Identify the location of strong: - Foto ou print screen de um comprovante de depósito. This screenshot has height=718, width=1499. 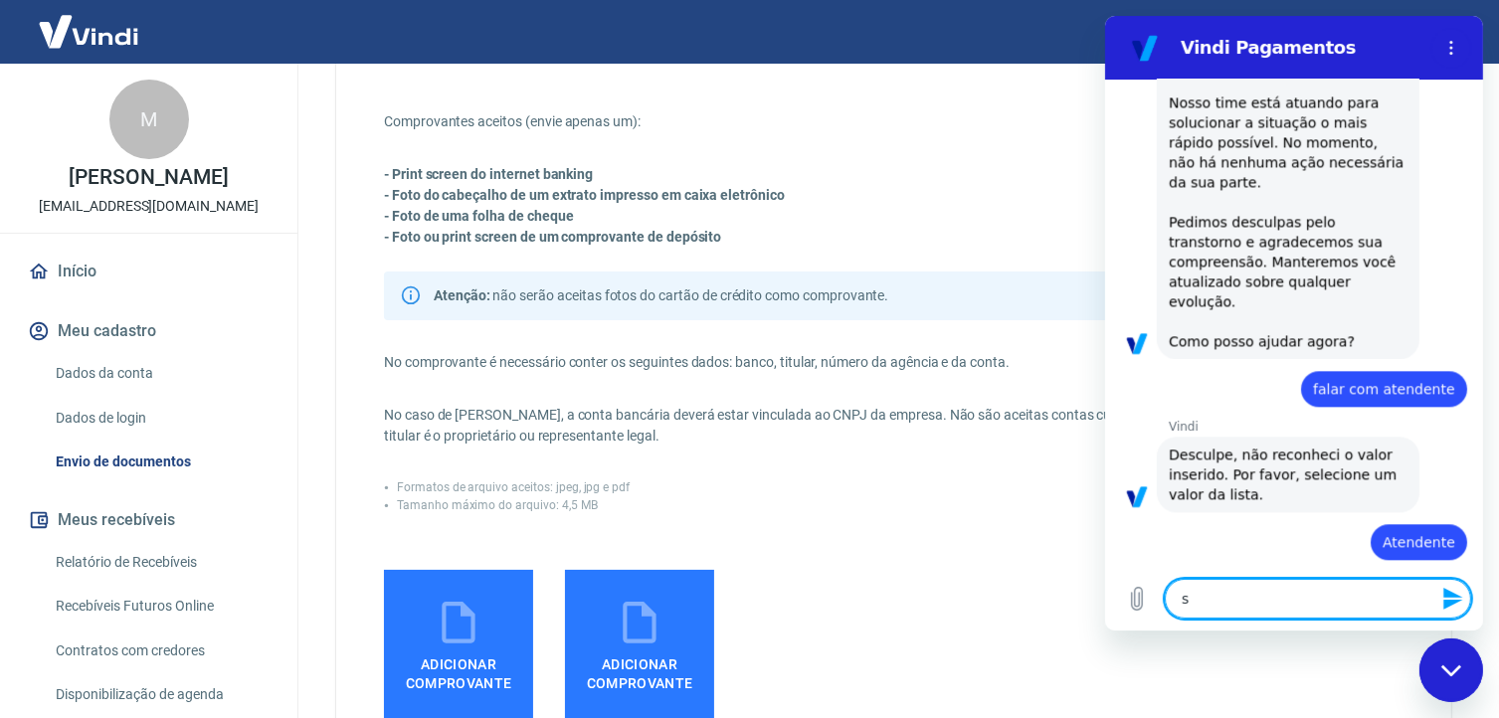
(552, 237).